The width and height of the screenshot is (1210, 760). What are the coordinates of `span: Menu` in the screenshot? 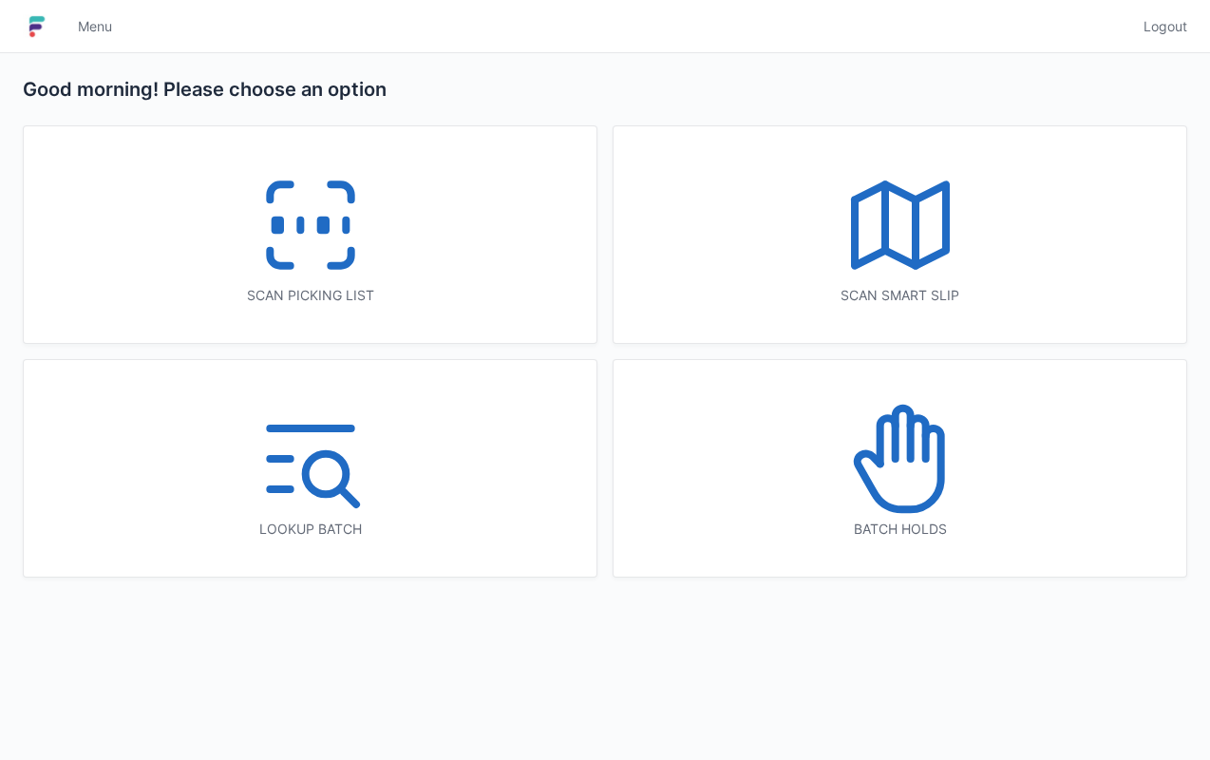 It's located at (95, 27).